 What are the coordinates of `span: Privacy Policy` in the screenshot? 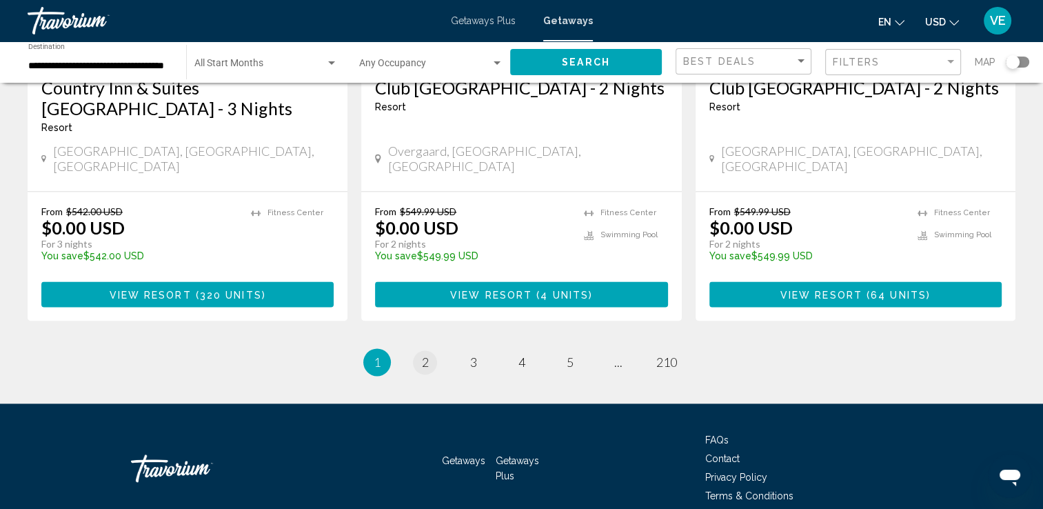 It's located at (737, 477).